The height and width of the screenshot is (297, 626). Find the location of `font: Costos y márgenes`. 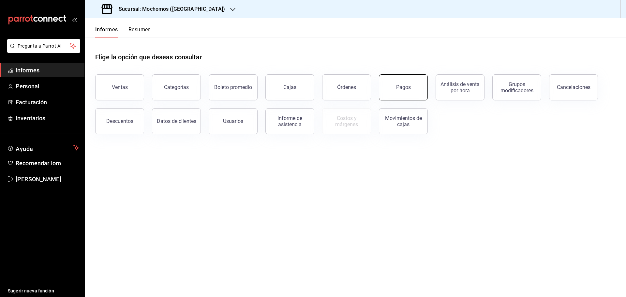

font: Costos y márgenes is located at coordinates (347, 121).